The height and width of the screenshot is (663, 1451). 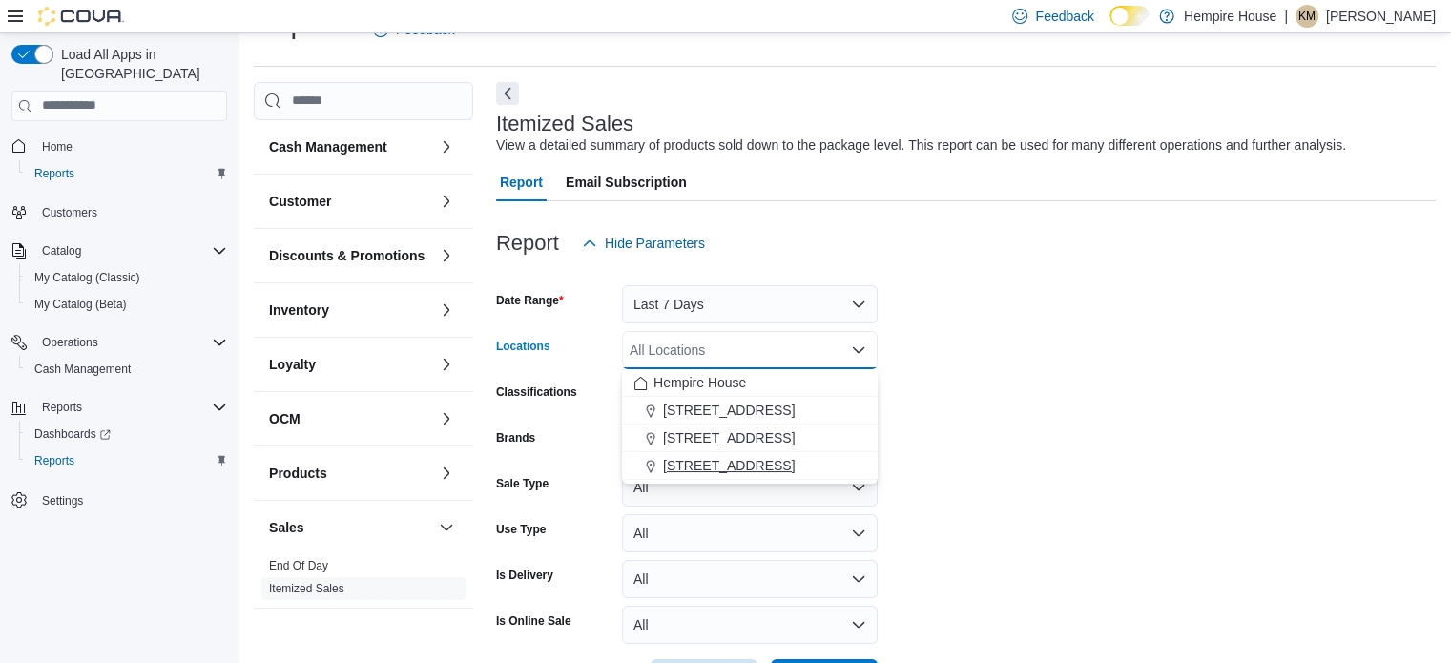 I want to click on h3: Inventory, so click(x=299, y=310).